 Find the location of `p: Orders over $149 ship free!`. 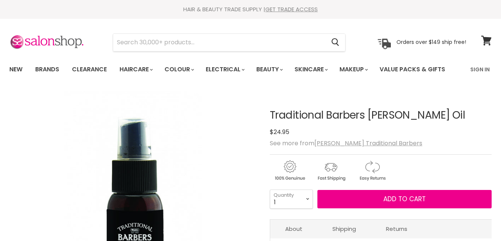

p: Orders over $149 ship free! is located at coordinates (431, 42).